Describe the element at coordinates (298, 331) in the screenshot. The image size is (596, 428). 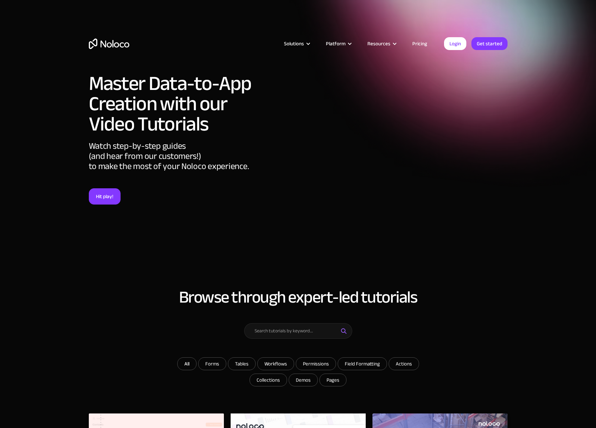
I see `input: Search tutorials by keyword...` at that location.